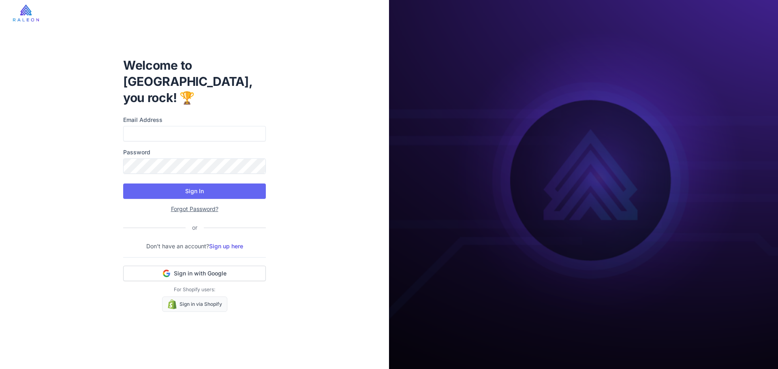 The height and width of the screenshot is (369, 778). I want to click on button: Sign In, so click(194, 191).